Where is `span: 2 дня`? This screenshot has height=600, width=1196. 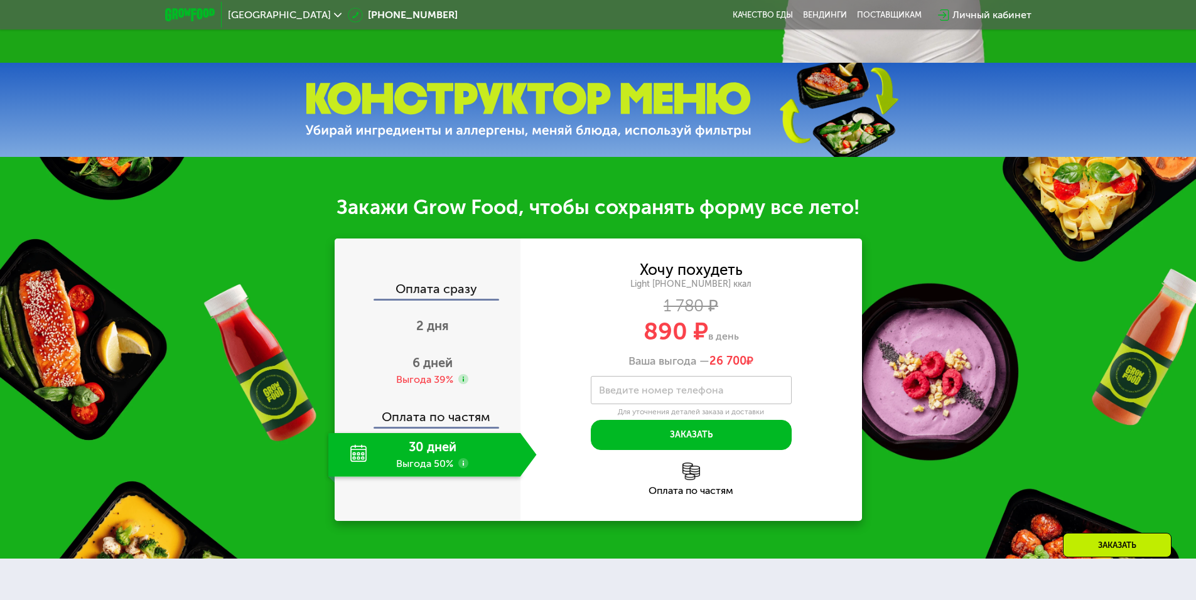
span: 2 дня is located at coordinates (433, 326).